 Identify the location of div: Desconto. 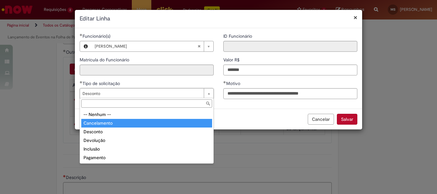
(146, 132).